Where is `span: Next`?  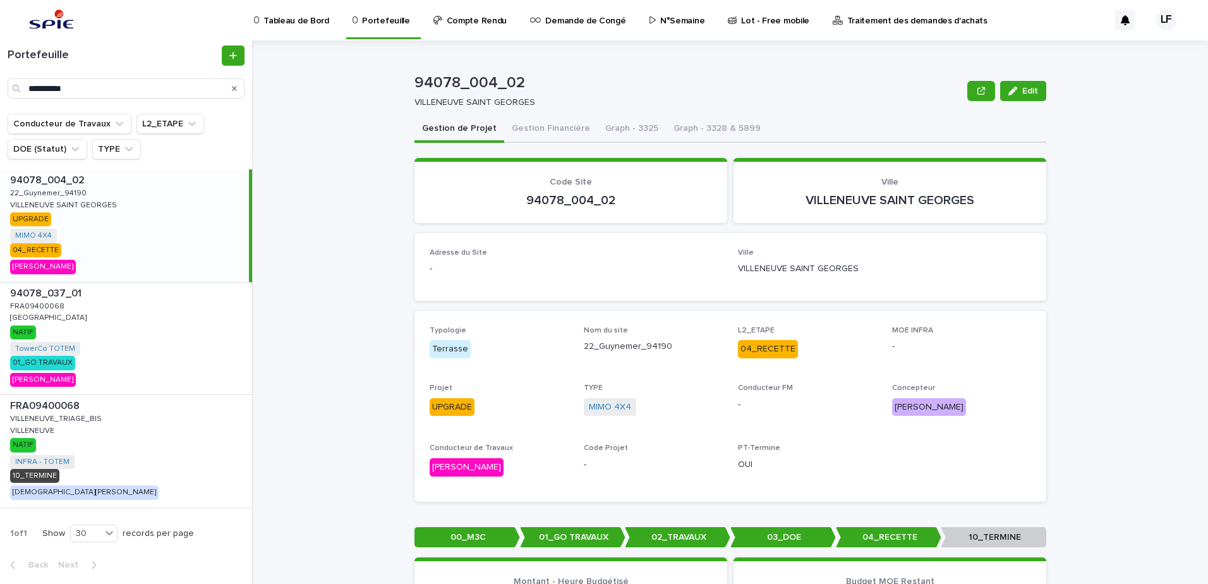
span: Next is located at coordinates (72, 565).